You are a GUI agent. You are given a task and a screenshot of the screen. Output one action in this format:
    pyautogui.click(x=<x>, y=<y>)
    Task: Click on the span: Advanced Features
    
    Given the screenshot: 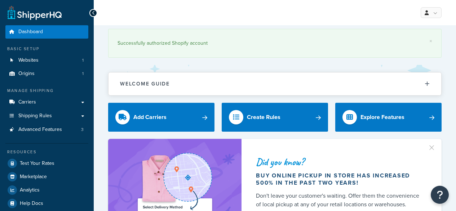 What is the action you would take?
    pyautogui.click(x=40, y=129)
    